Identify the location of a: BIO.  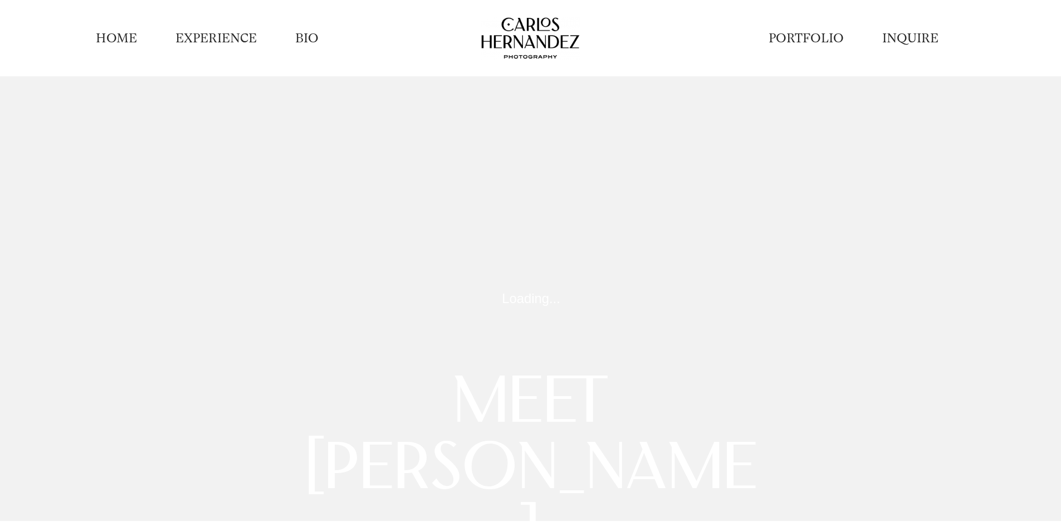
(307, 38).